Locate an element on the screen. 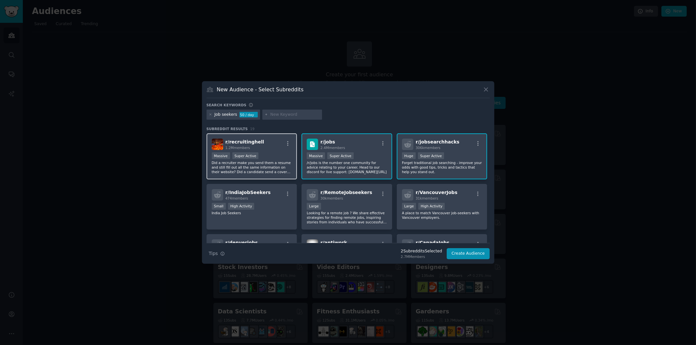  button: Tips is located at coordinates (217, 254).